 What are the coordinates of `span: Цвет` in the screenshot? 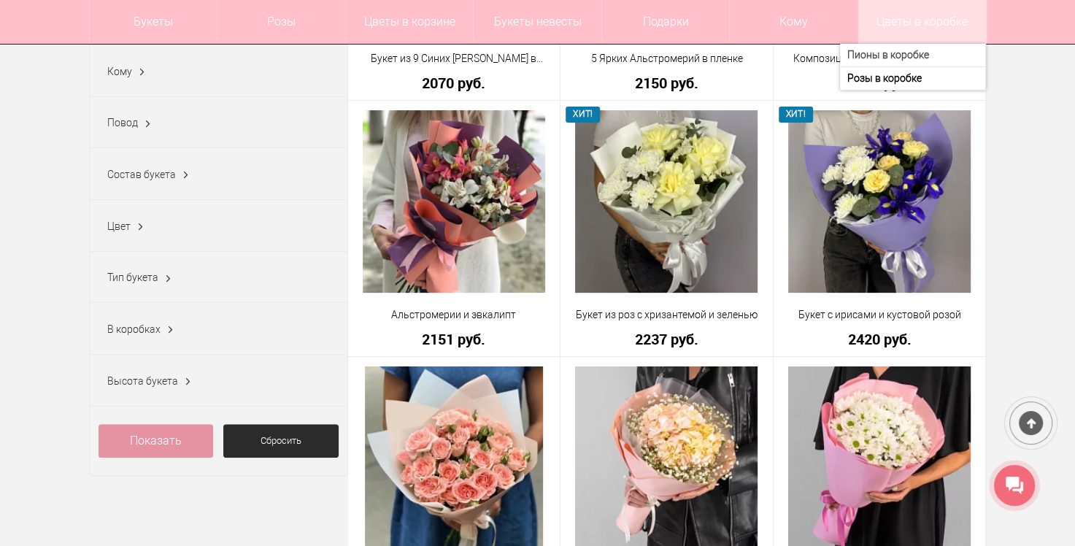 It's located at (119, 226).